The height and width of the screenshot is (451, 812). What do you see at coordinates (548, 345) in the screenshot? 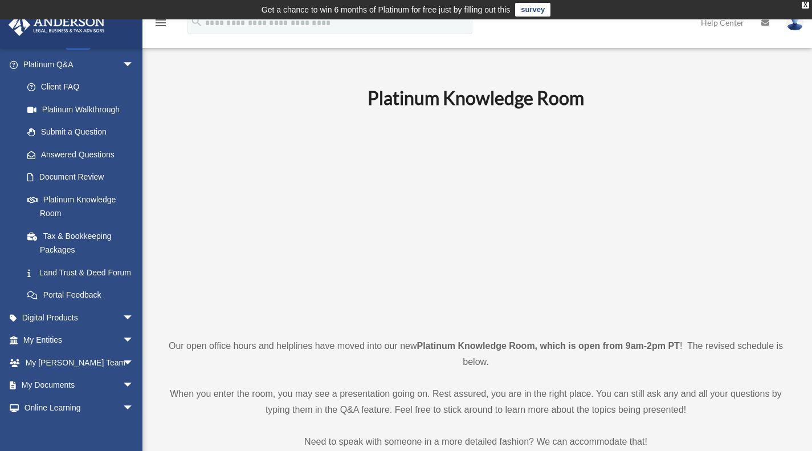
I see `strong: Platinum Knowledge Room, which is open from 9am-2pm PT` at bounding box center [548, 345].